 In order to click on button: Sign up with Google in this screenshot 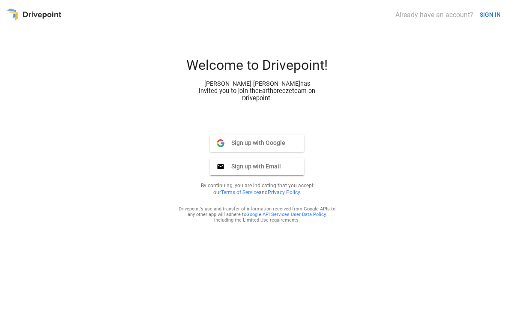, I will do `click(257, 143)`.